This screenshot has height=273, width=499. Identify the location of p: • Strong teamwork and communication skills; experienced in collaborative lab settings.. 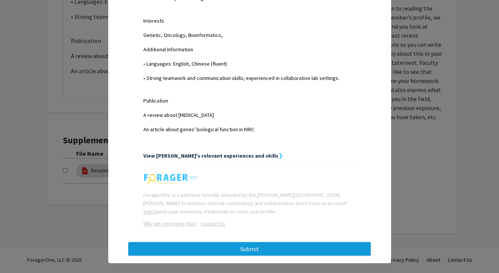
(249, 78).